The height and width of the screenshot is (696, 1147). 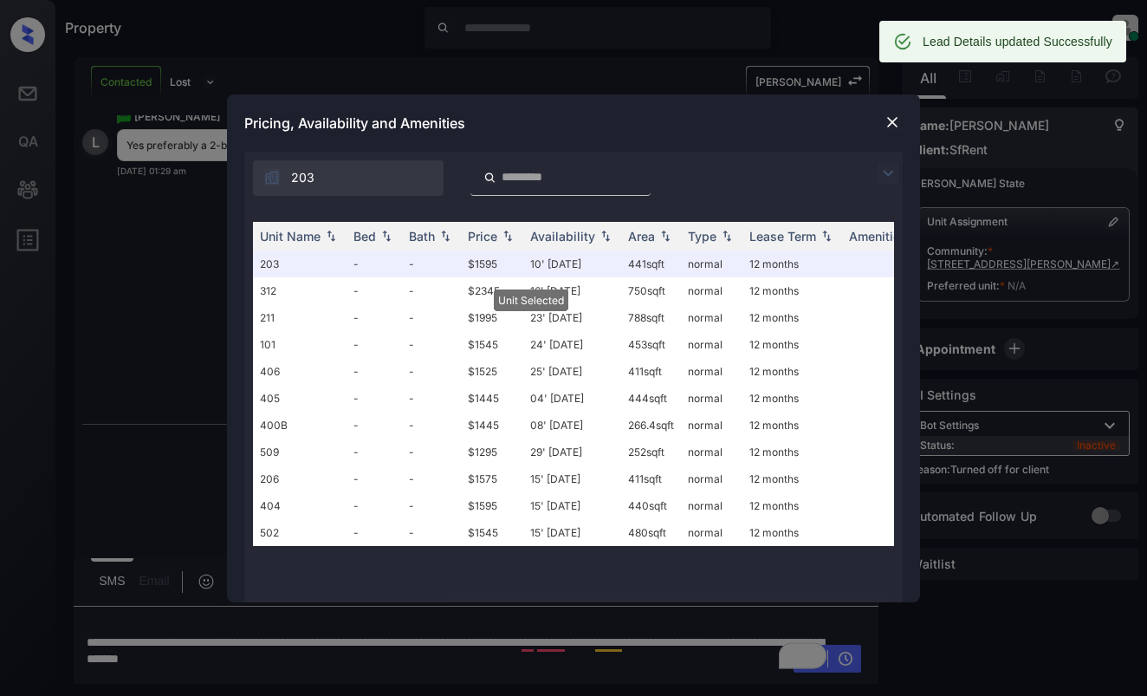 What do you see at coordinates (300, 532) in the screenshot?
I see `td: 502` at bounding box center [300, 532].